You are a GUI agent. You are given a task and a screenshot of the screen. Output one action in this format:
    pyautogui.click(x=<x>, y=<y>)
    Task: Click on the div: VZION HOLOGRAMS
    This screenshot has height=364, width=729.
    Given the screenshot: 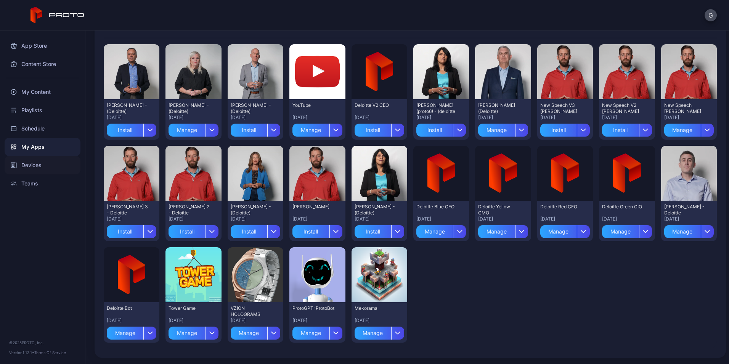 What is the action you would take?
    pyautogui.click(x=252, y=311)
    